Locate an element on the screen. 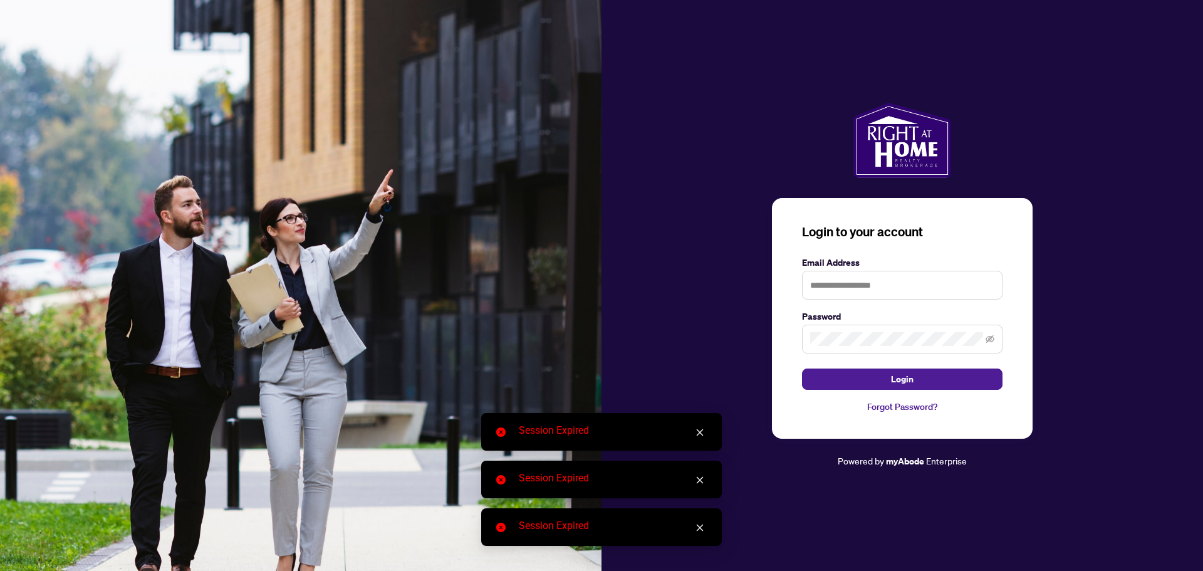 The height and width of the screenshot is (571, 1203). a: myAbode is located at coordinates (905, 461).